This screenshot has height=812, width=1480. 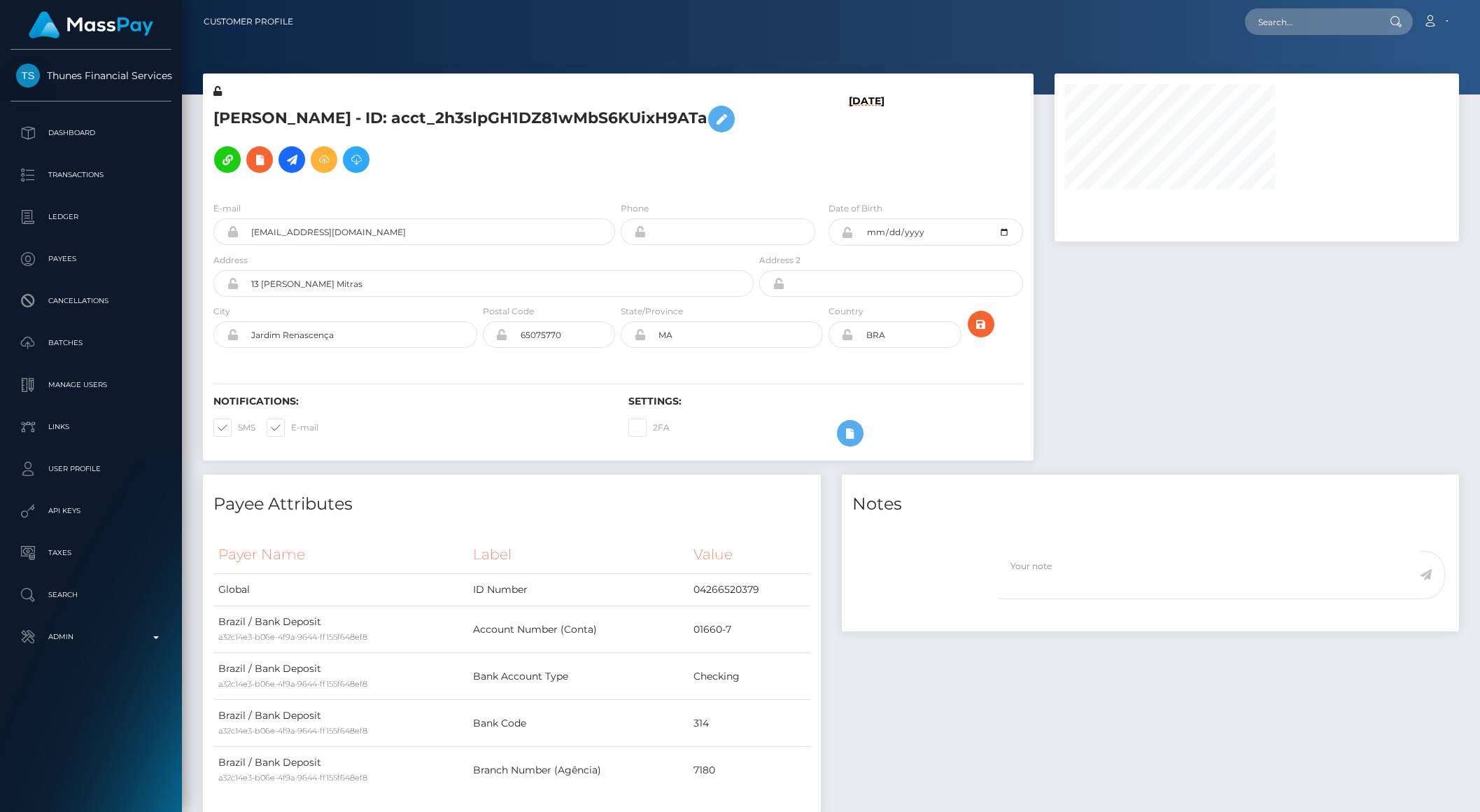 I want to click on p: Dashboard, so click(x=91, y=133).